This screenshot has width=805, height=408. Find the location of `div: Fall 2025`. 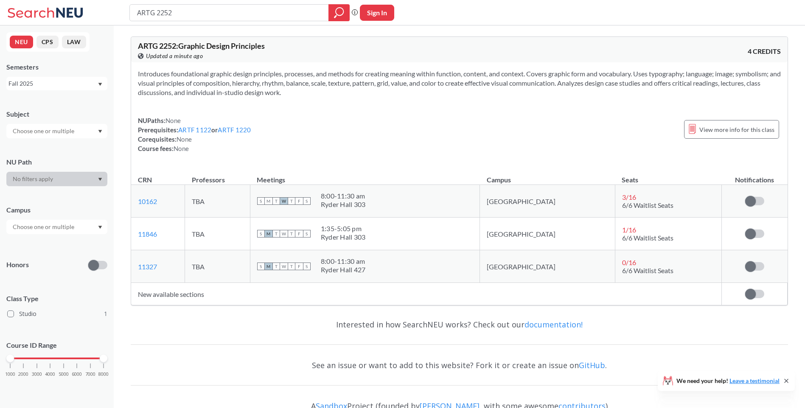

div: Fall 2025 is located at coordinates (53, 84).